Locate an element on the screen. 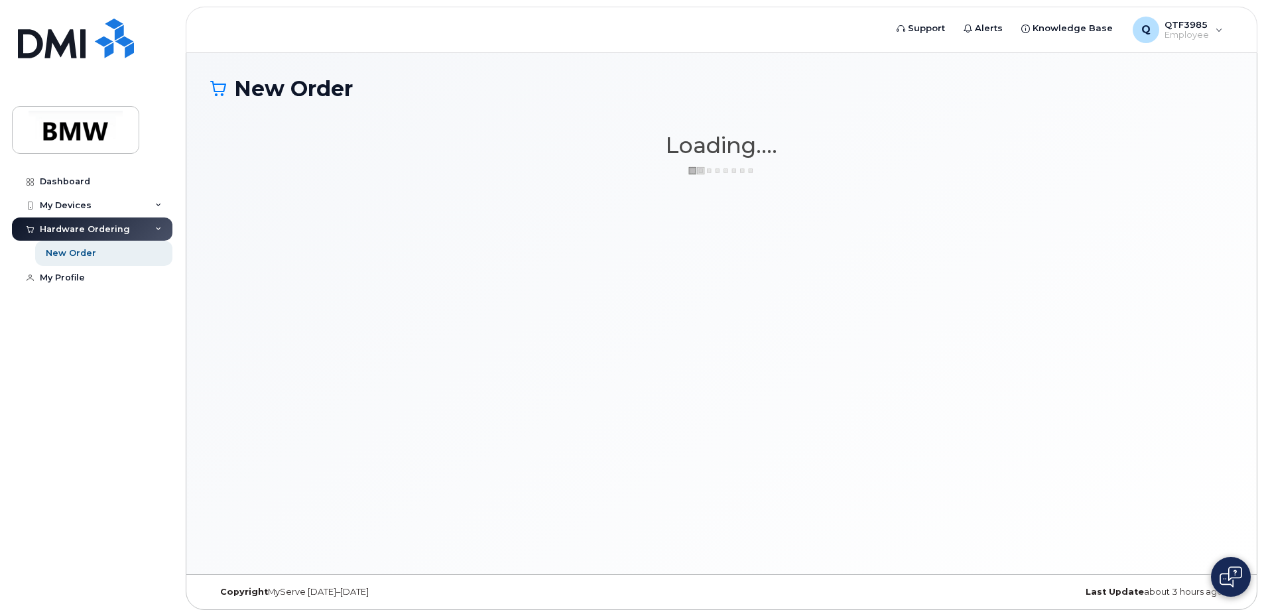  h1: Loading.... is located at coordinates (722, 145).